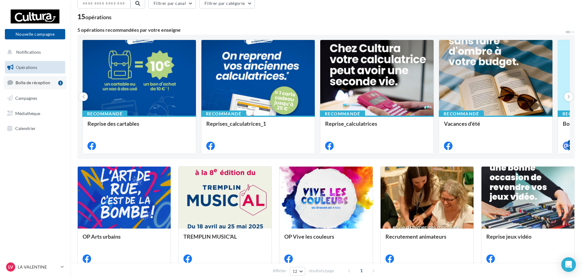  What do you see at coordinates (94, 17) in the screenshot?
I see `div: 15` at bounding box center [94, 17].